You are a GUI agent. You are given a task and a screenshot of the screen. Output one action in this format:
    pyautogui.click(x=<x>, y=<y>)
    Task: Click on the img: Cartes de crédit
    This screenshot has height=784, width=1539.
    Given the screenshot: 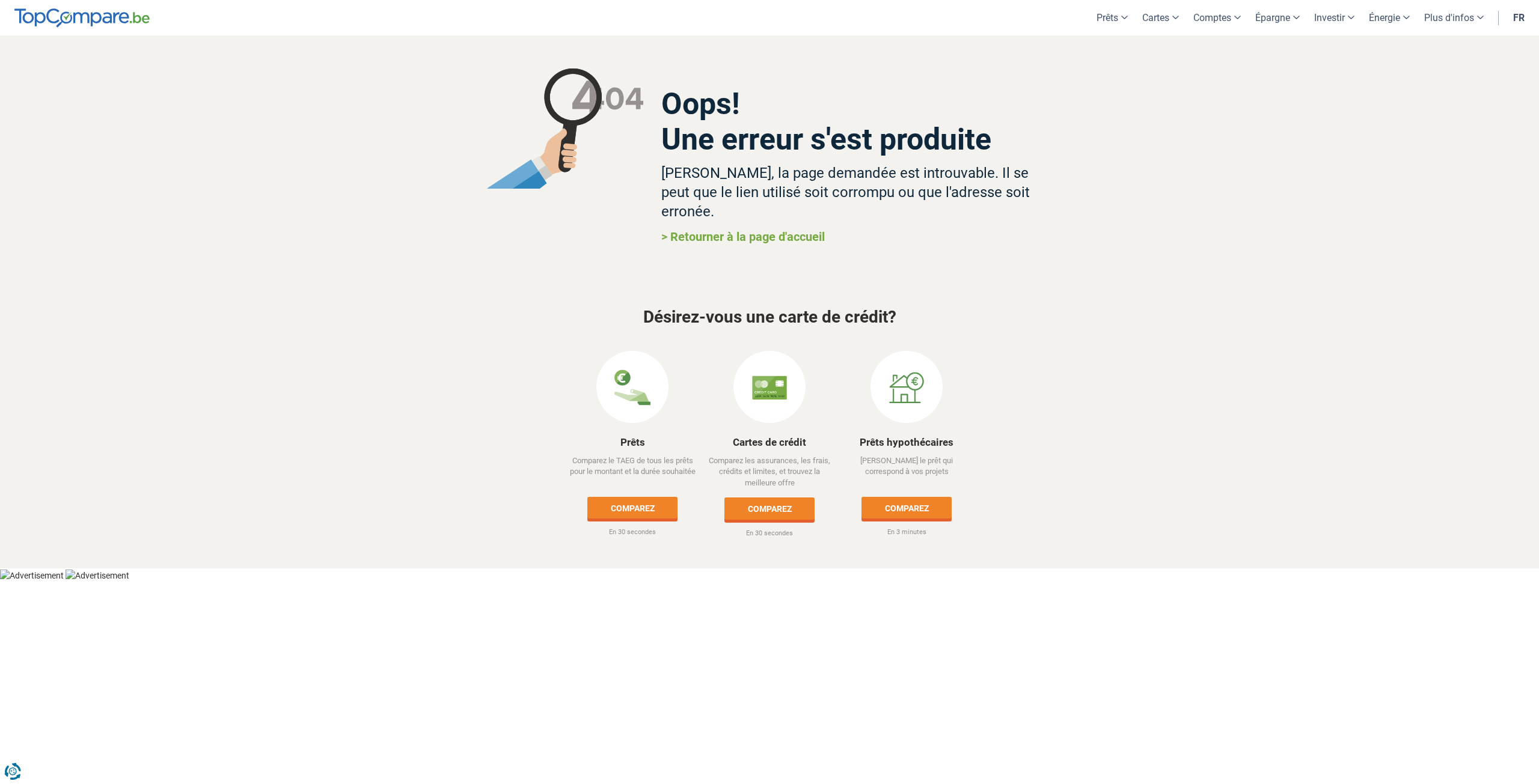 What is the action you would take?
    pyautogui.click(x=770, y=388)
    